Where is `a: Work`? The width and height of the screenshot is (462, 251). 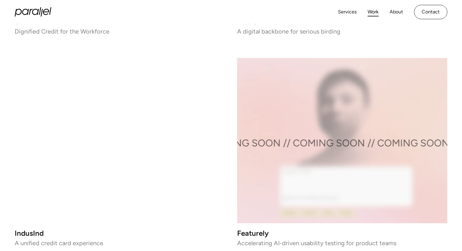
a: Work is located at coordinates (373, 12).